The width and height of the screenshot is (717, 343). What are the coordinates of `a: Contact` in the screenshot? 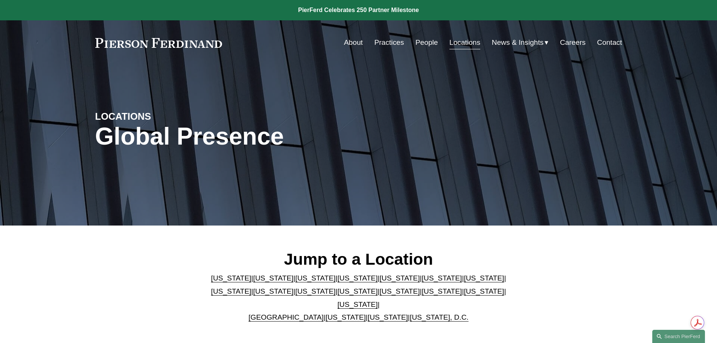 It's located at (609, 43).